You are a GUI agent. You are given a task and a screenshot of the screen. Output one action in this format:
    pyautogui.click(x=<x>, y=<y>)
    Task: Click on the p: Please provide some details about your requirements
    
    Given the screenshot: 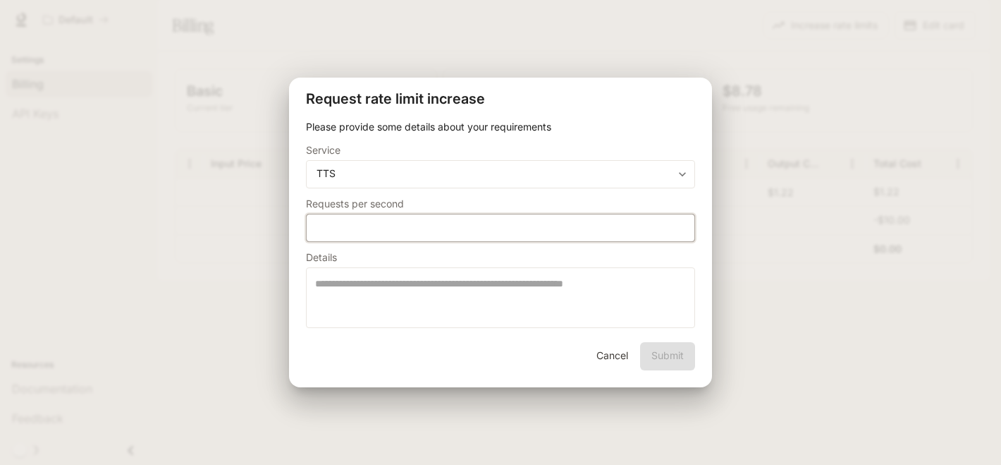 What is the action you would take?
    pyautogui.click(x=501, y=127)
    